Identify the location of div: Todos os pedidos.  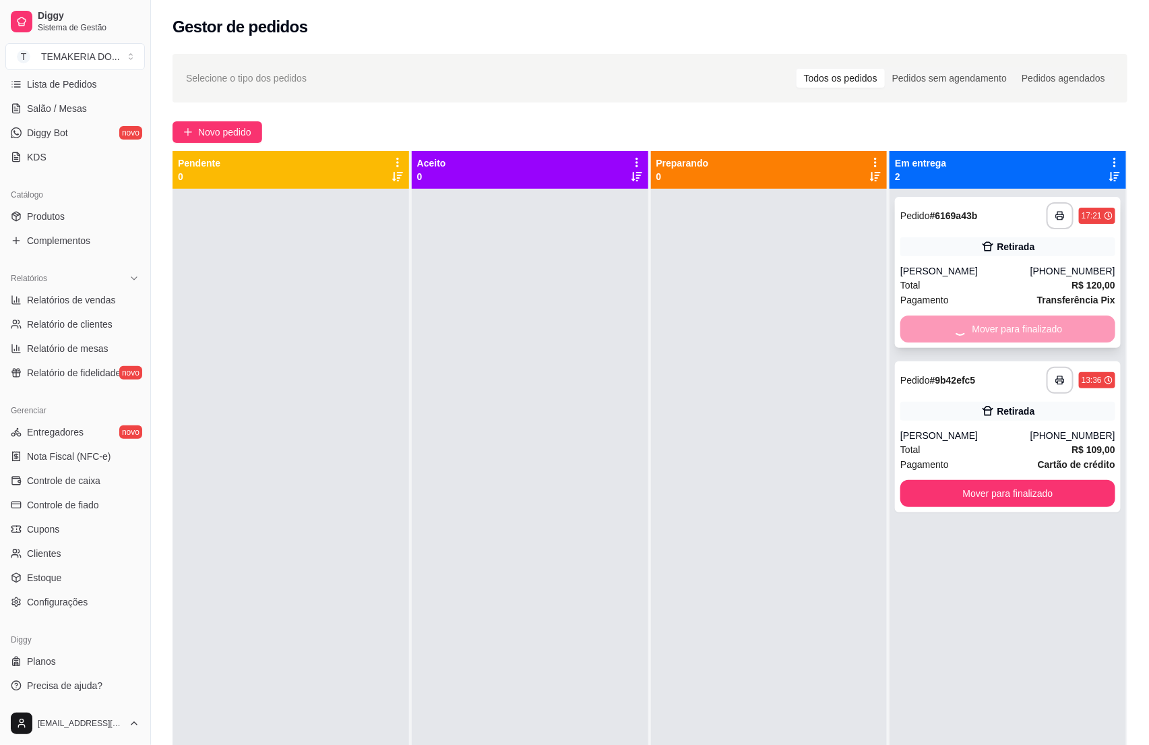
(841, 78).